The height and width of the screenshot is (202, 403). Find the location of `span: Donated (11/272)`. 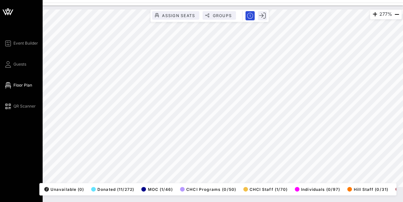

span: Donated (11/272) is located at coordinates (113, 189).